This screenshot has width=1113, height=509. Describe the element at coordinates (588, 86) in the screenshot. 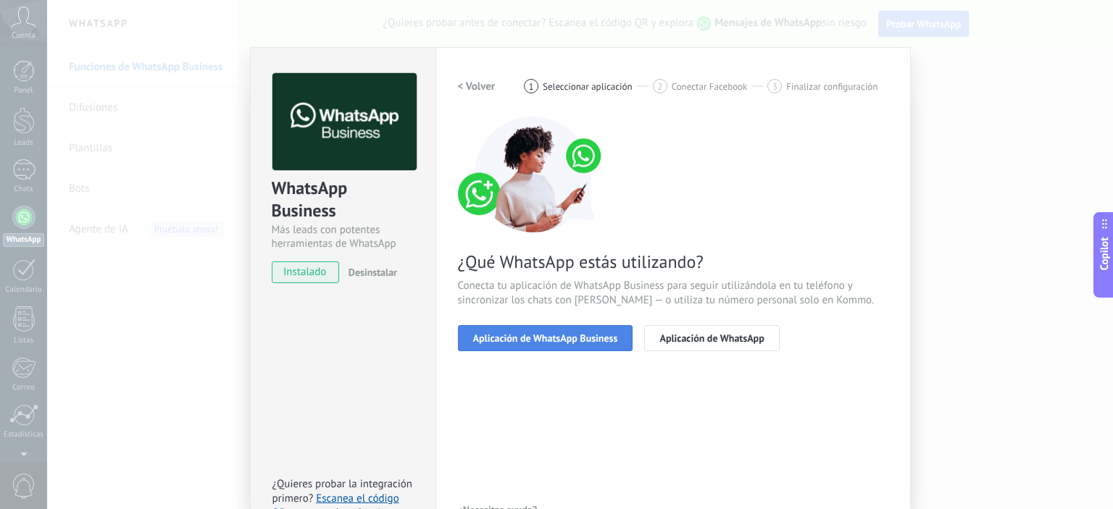

I see `span: Seleccionar aplicación` at that location.